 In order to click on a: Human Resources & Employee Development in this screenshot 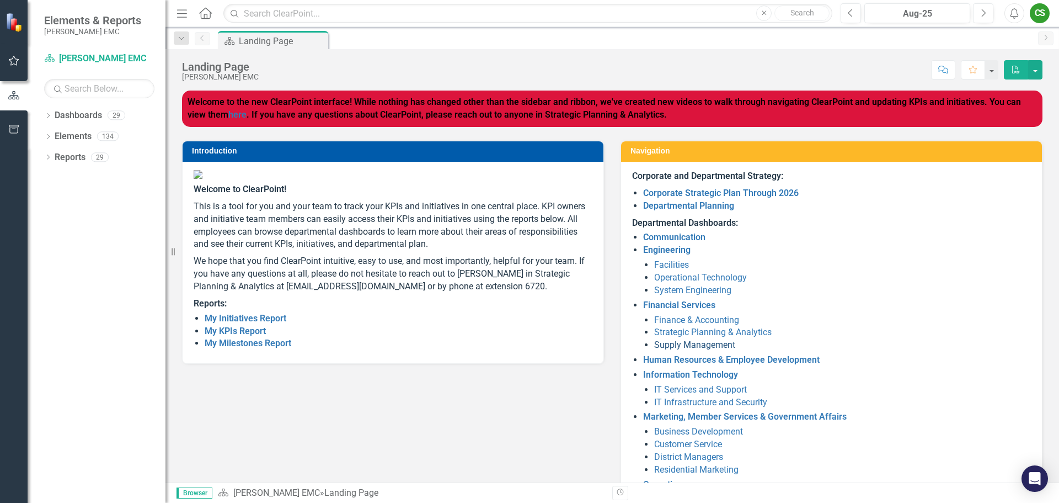, I will do `click(732, 359)`.